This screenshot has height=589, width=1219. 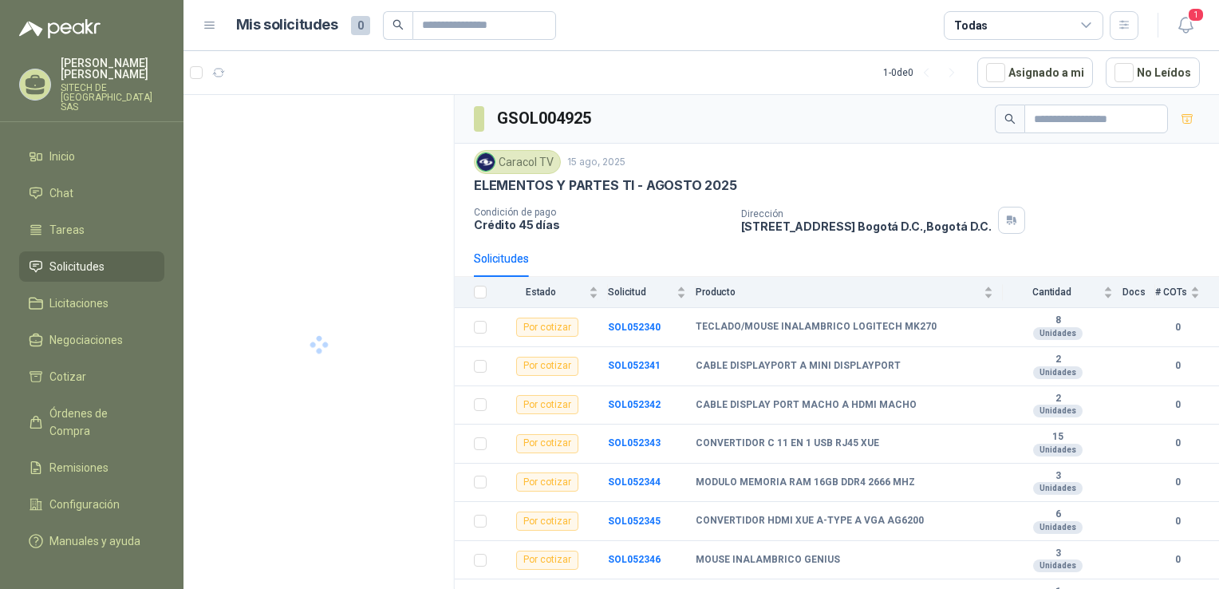 What do you see at coordinates (838, 292) in the screenshot?
I see `span: Producto` at bounding box center [838, 292].